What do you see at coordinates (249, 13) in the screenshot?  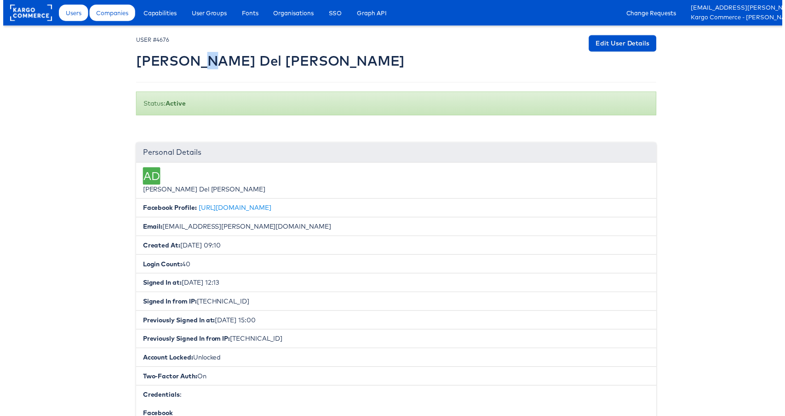 I see `a: Fonts` at bounding box center [249, 13].